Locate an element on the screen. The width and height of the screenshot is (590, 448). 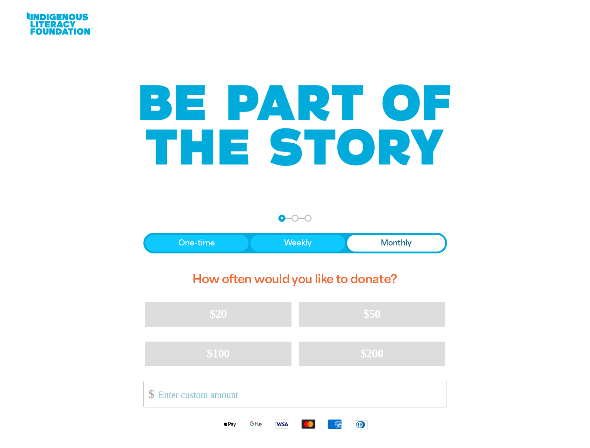
button: One-time is located at coordinates (197, 243).